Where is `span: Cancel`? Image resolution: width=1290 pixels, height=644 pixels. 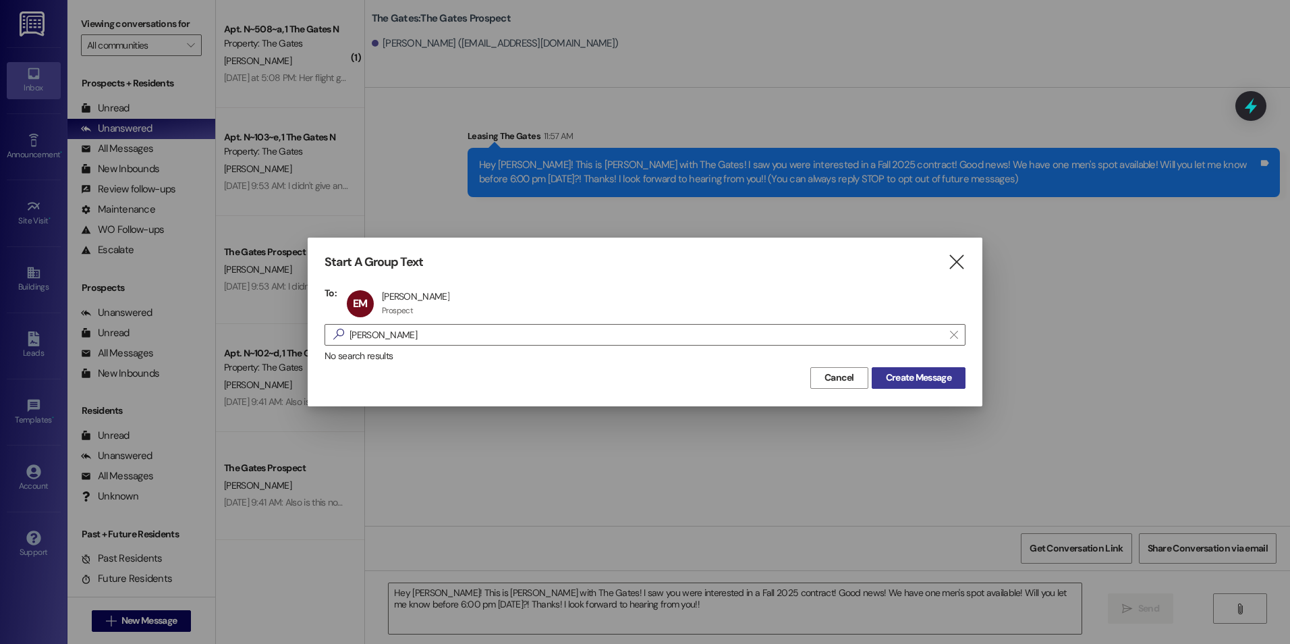
span: Cancel is located at coordinates (839, 377).